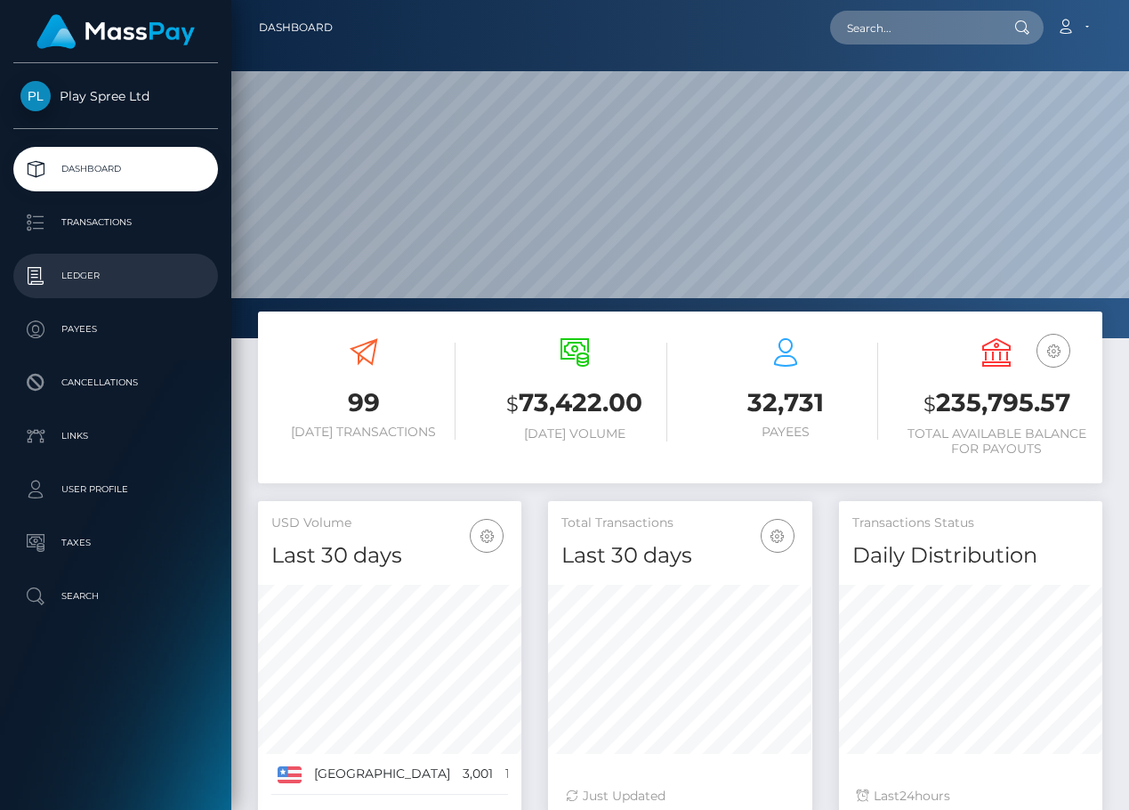 The height and width of the screenshot is (810, 1129). Describe the element at coordinates (574, 403) in the screenshot. I see `h3: 73,422.00` at that location.